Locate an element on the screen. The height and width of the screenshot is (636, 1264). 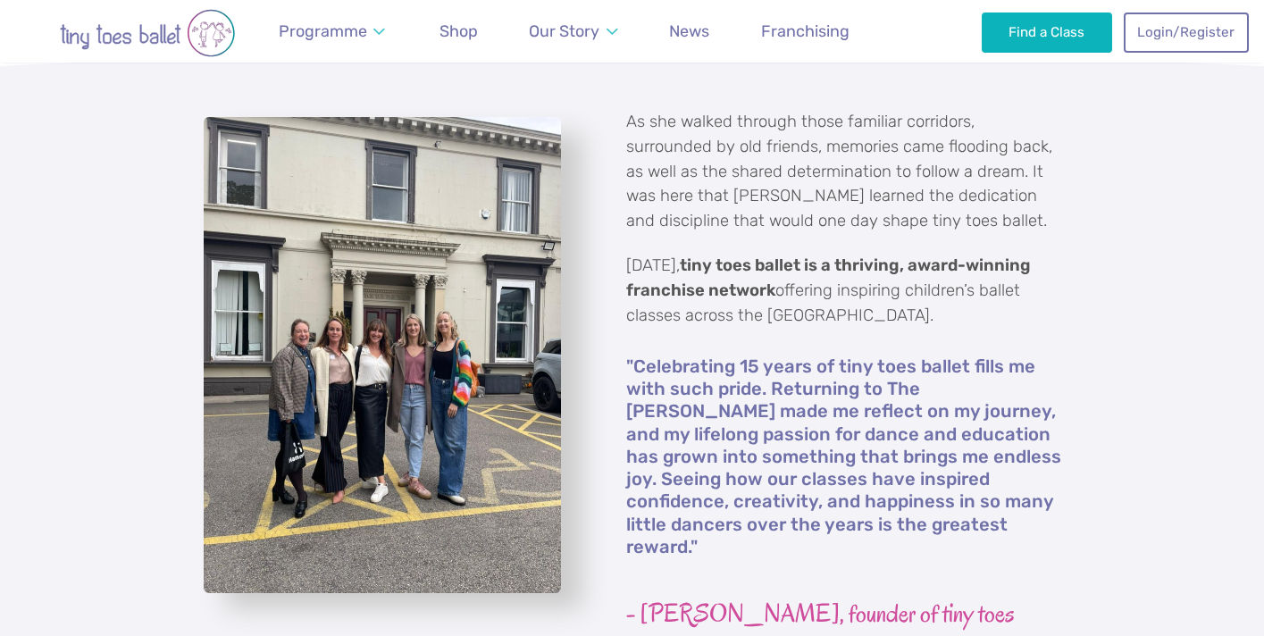
span: Programme is located at coordinates (323, 30).